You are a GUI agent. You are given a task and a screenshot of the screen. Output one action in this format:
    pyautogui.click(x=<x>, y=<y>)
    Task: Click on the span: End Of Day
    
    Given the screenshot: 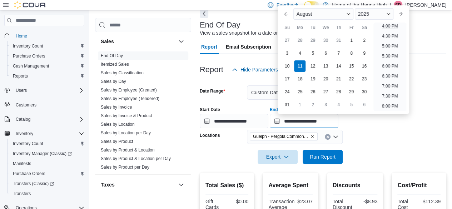 What is the action you would take?
    pyautogui.click(x=112, y=56)
    